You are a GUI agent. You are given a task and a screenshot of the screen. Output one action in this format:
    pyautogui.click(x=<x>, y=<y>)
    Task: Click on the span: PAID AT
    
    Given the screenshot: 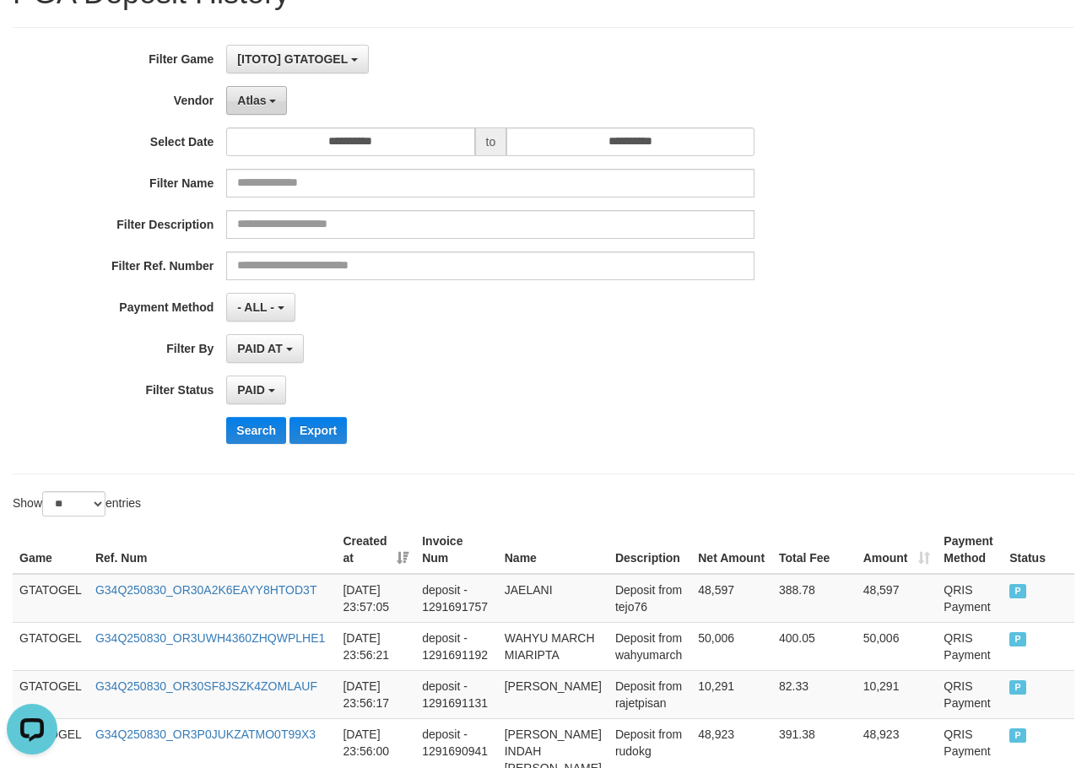 What is the action you would take?
    pyautogui.click(x=259, y=349)
    